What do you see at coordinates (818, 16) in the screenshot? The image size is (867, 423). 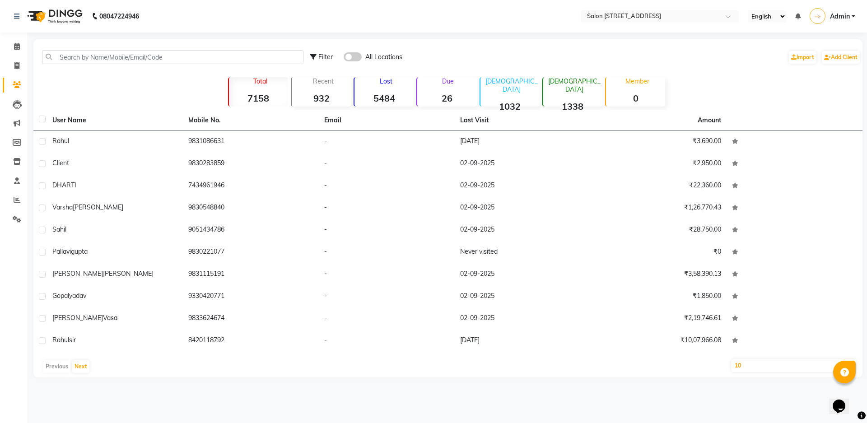 I see `img: Admin` at bounding box center [818, 16].